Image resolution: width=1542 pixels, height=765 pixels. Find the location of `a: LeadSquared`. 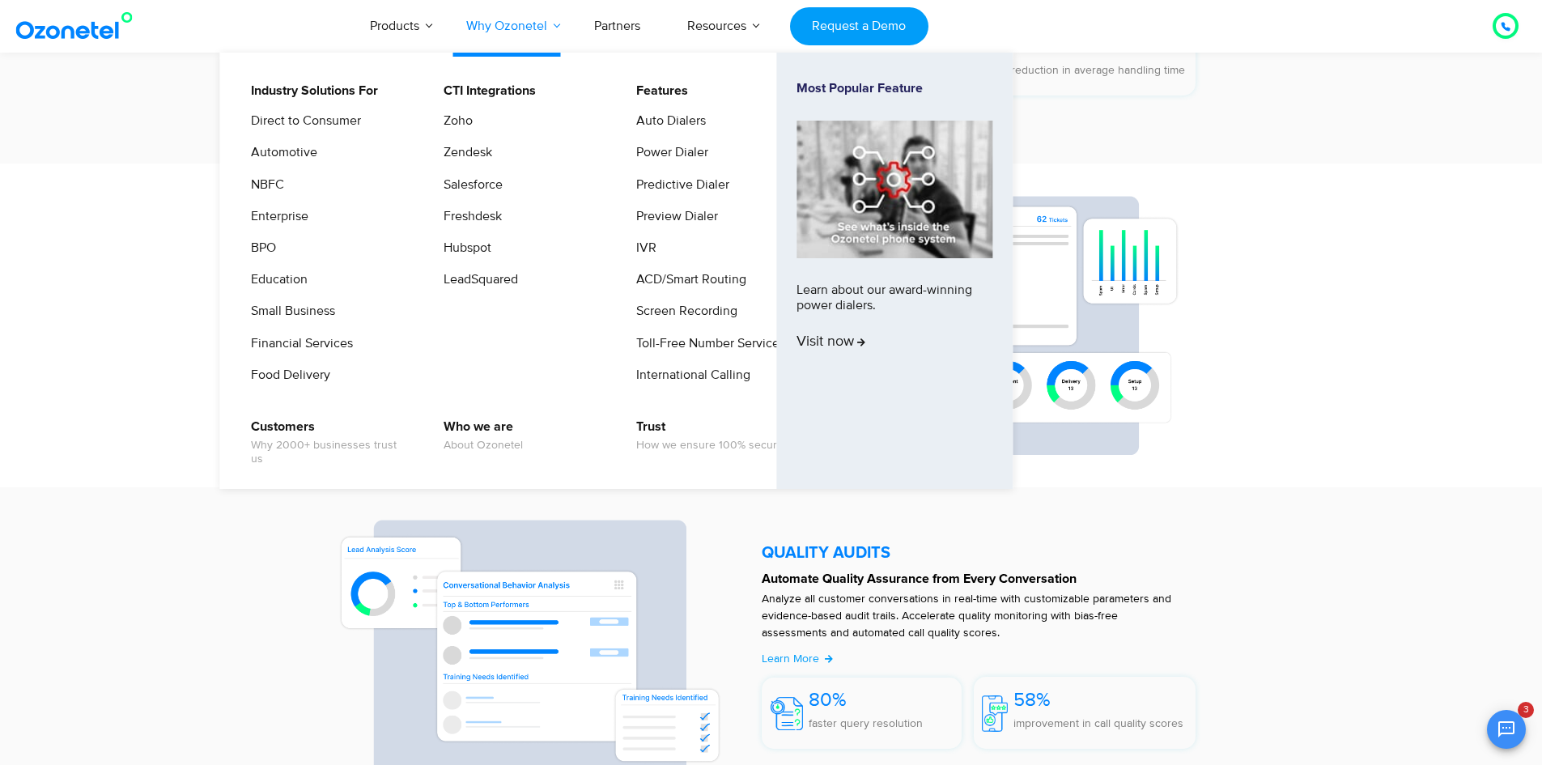

a: LeadSquared is located at coordinates (477, 279).